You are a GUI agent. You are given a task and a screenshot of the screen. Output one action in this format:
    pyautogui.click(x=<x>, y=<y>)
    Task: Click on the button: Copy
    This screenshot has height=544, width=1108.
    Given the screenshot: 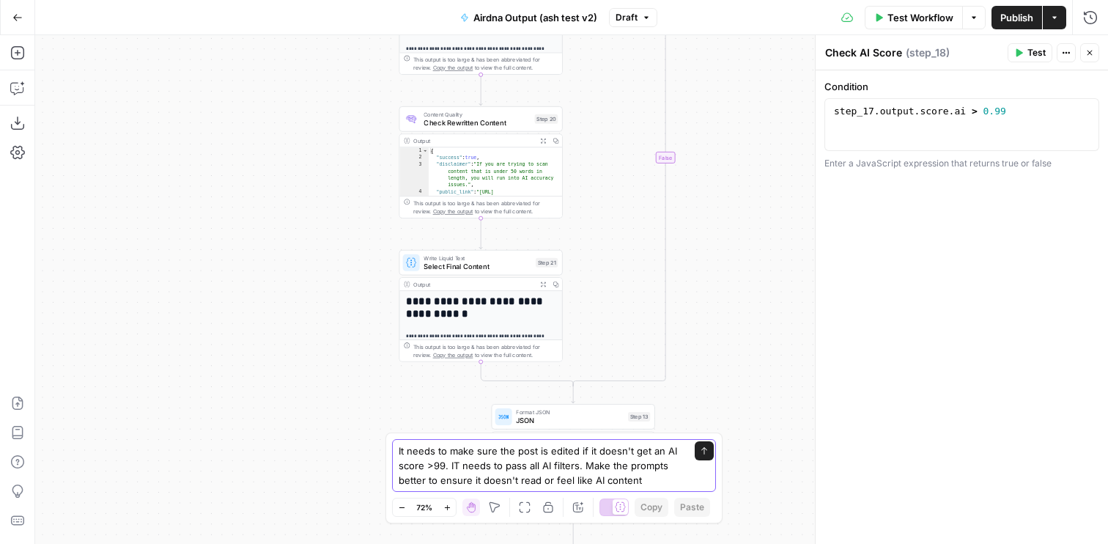 What is the action you would take?
    pyautogui.click(x=651, y=507)
    